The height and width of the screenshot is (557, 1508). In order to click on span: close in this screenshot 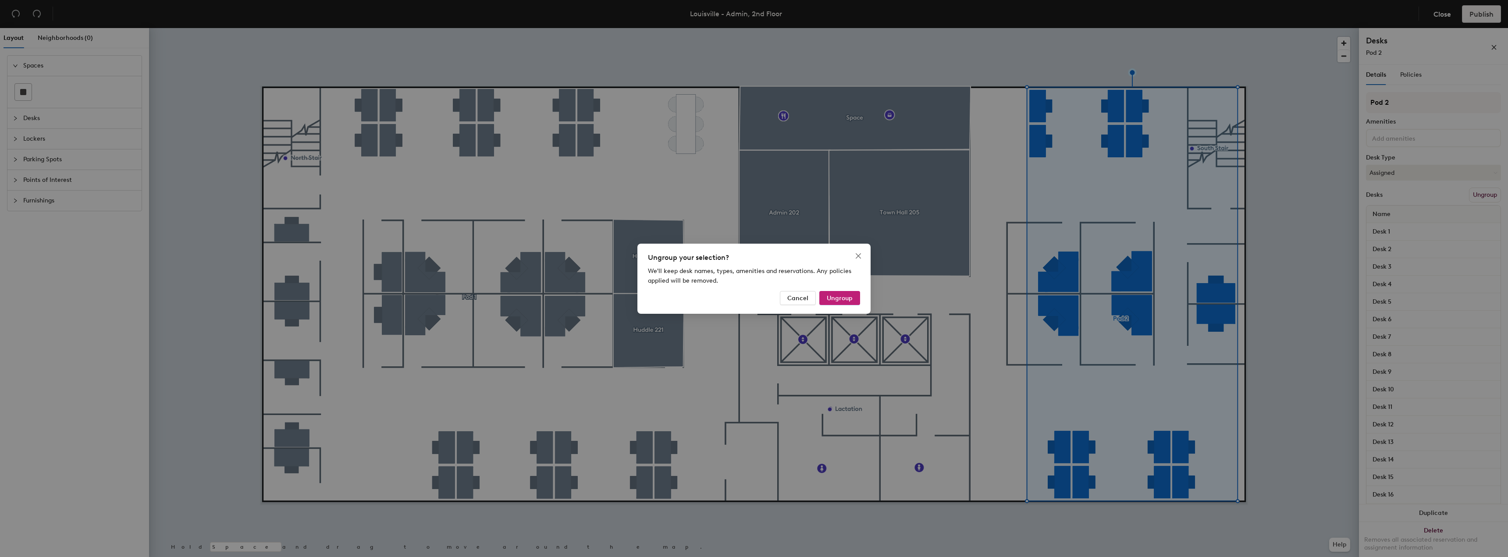, I will do `click(858, 256)`.